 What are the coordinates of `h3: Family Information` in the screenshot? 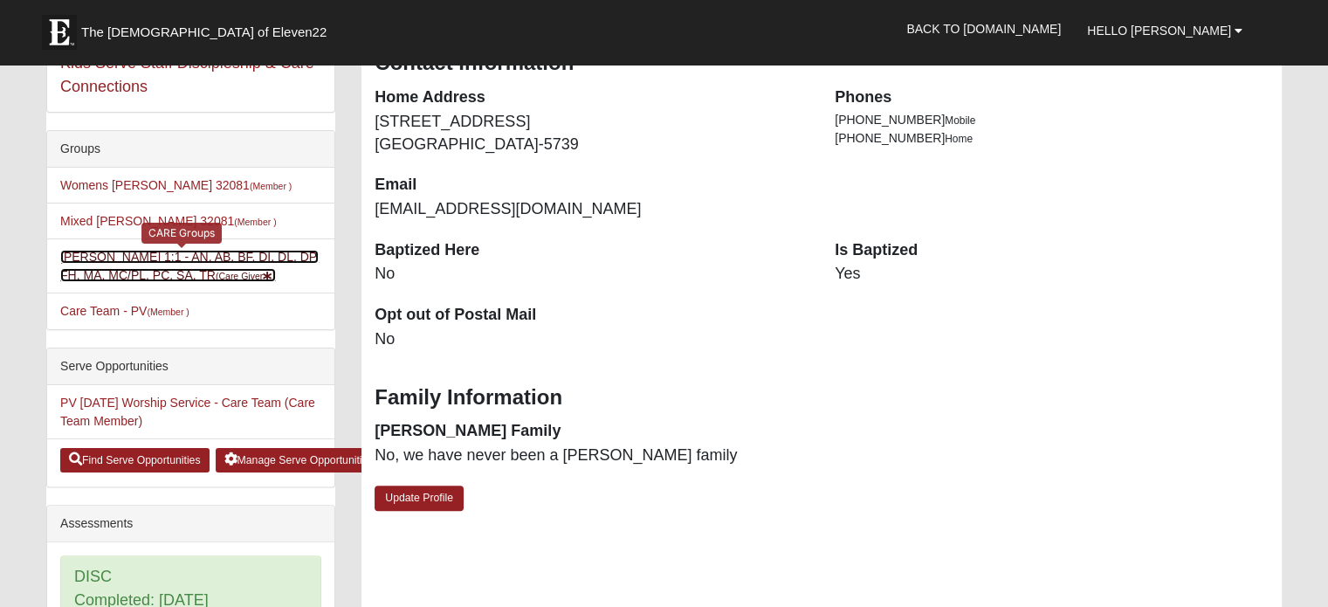 It's located at (822, 397).